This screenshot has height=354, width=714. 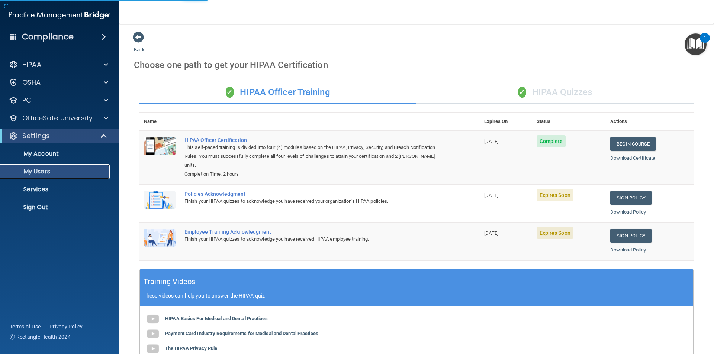 What do you see at coordinates (48, 37) in the screenshot?
I see `h4: Compliance` at bounding box center [48, 37].